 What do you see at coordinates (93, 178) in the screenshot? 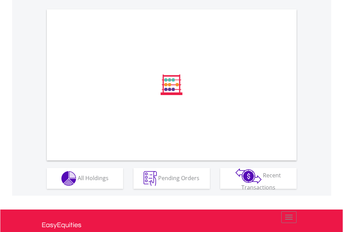
I see `span: All Holdings` at bounding box center [93, 178].